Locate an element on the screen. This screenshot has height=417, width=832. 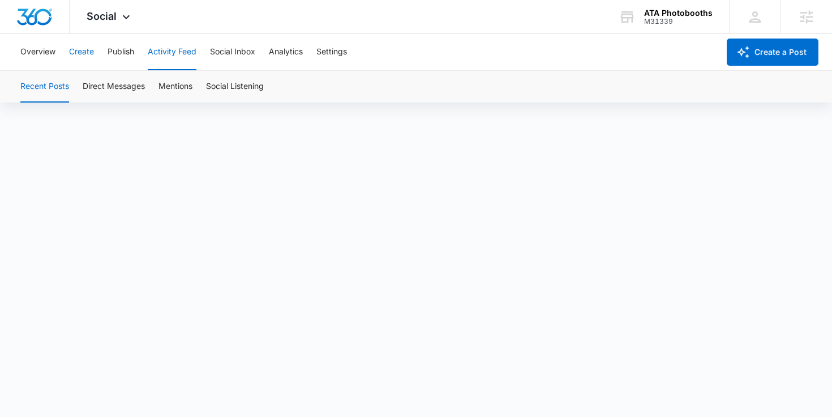
button: Publish is located at coordinates (121, 52).